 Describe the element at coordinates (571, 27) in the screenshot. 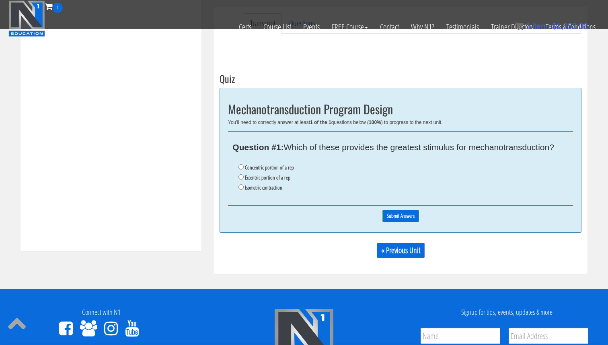

I see `a: Terms & Conditions` at that location.